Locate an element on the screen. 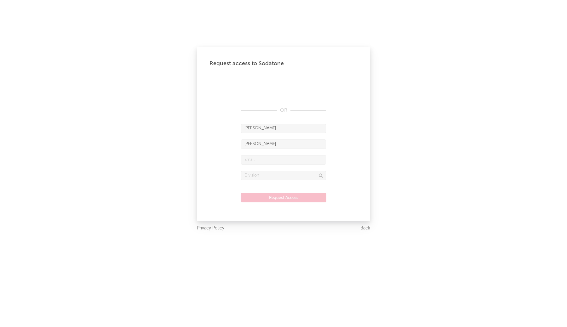 Image resolution: width=567 pixels, height=327 pixels. input: First Name is located at coordinates (283, 128).